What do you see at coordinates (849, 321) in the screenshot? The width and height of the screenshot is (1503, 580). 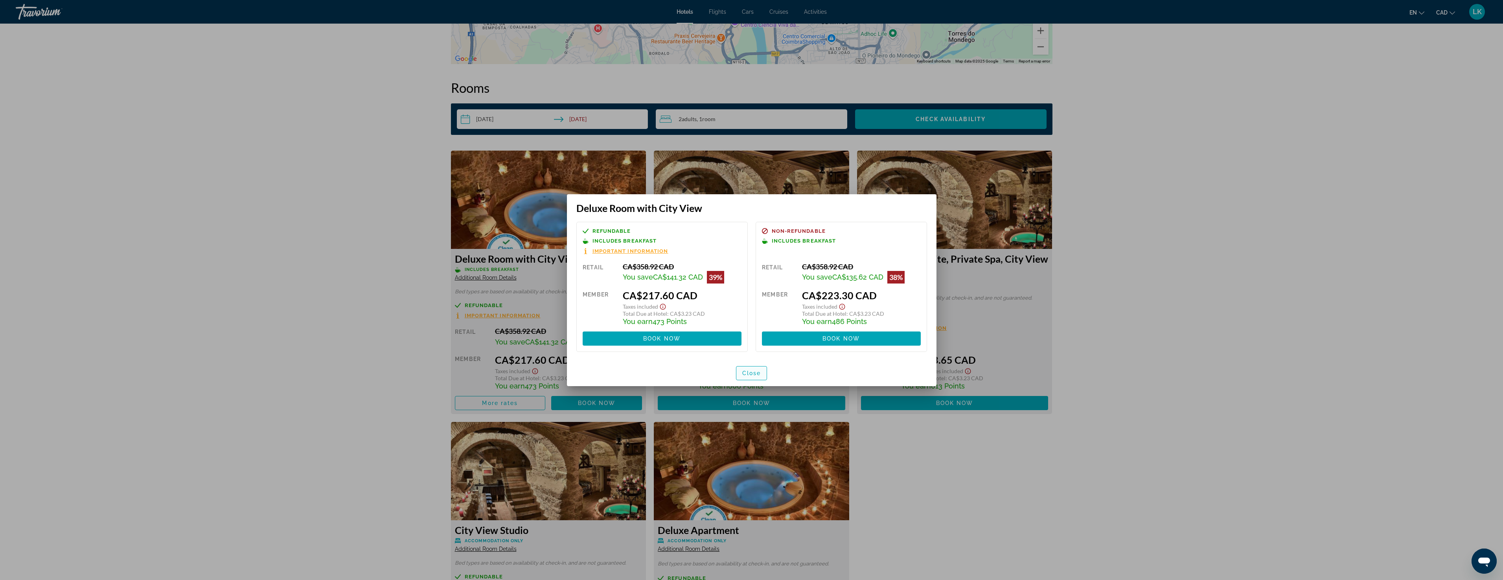 I see `span: 486 Points` at bounding box center [849, 321].